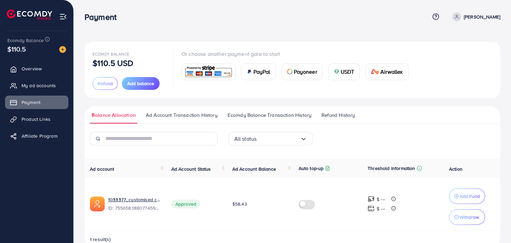 This screenshot has height=243, width=511. I want to click on span: Ad Account Transaction History, so click(181, 115).